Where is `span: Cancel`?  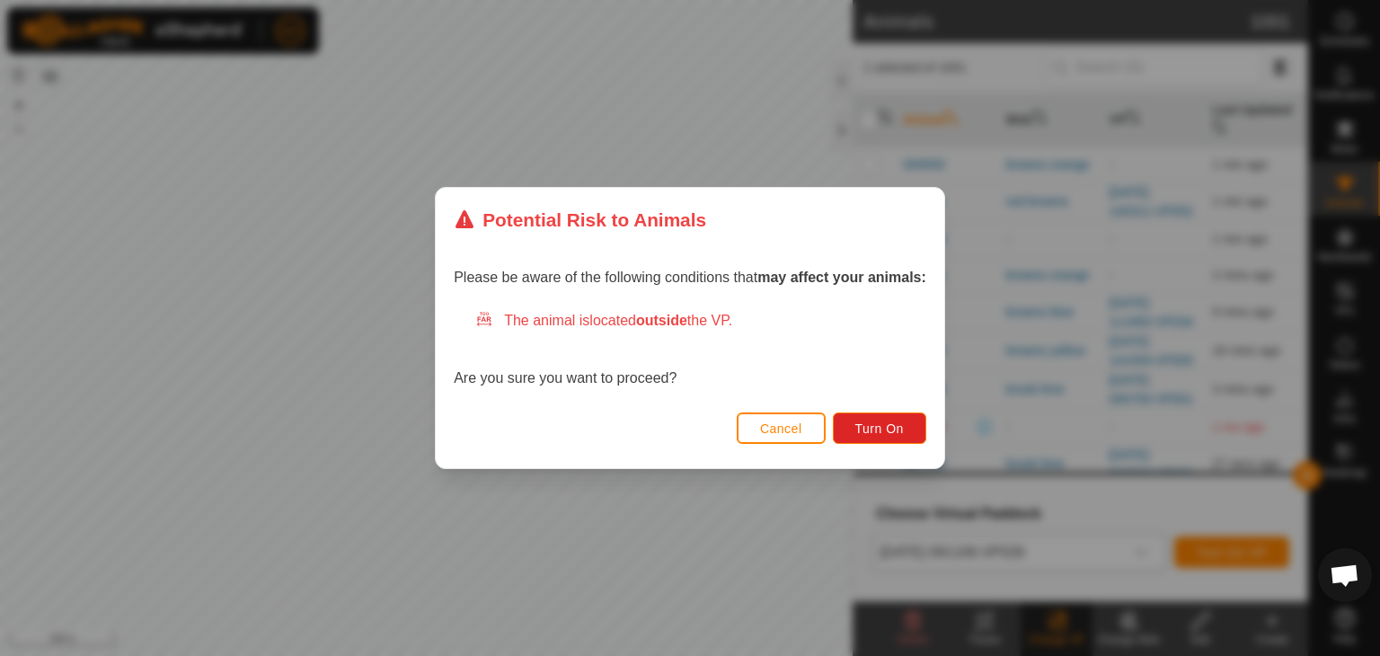
span: Cancel is located at coordinates (781, 428).